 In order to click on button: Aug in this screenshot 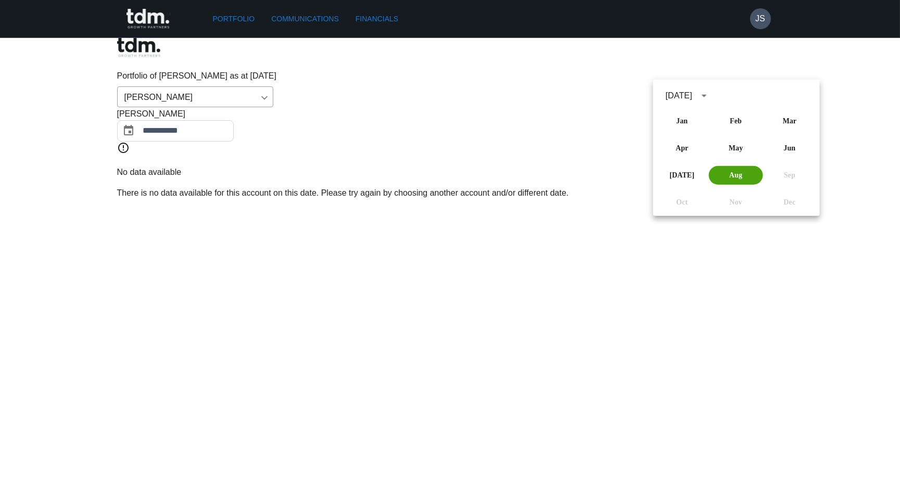, I will do `click(736, 175)`.